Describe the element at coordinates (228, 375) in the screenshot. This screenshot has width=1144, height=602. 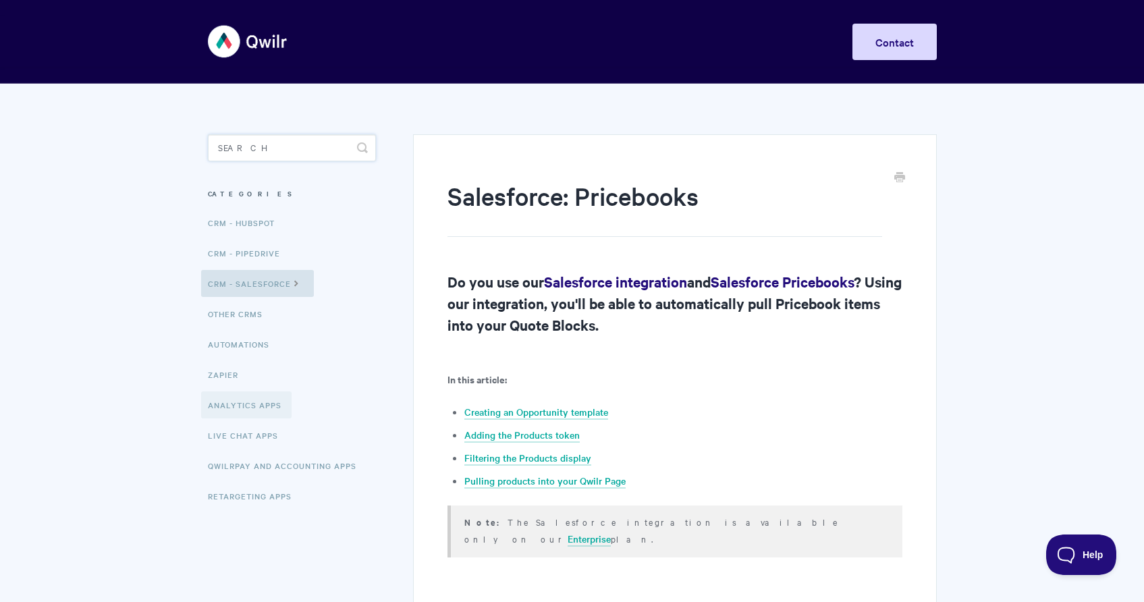
I see `a: Zapier` at that location.